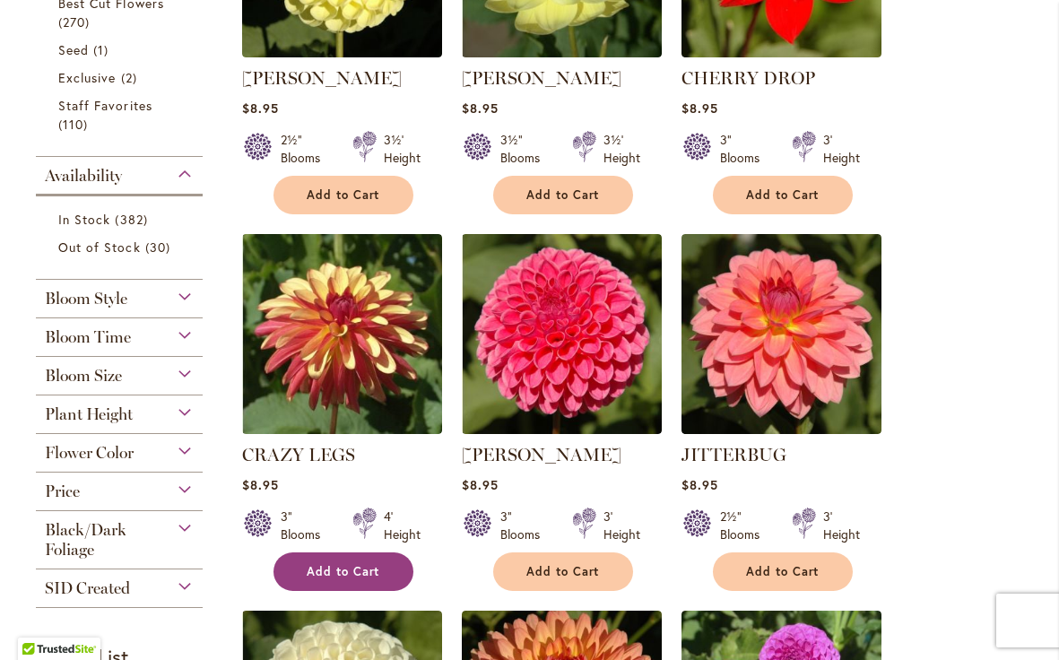 The width and height of the screenshot is (1059, 660). I want to click on span: In Stock, so click(84, 219).